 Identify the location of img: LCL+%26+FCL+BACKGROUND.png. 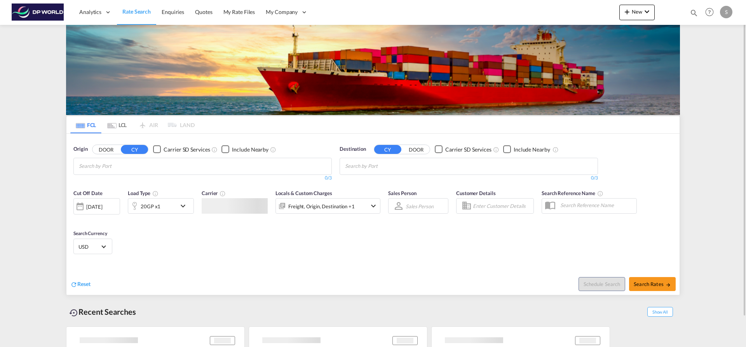
(373, 70).